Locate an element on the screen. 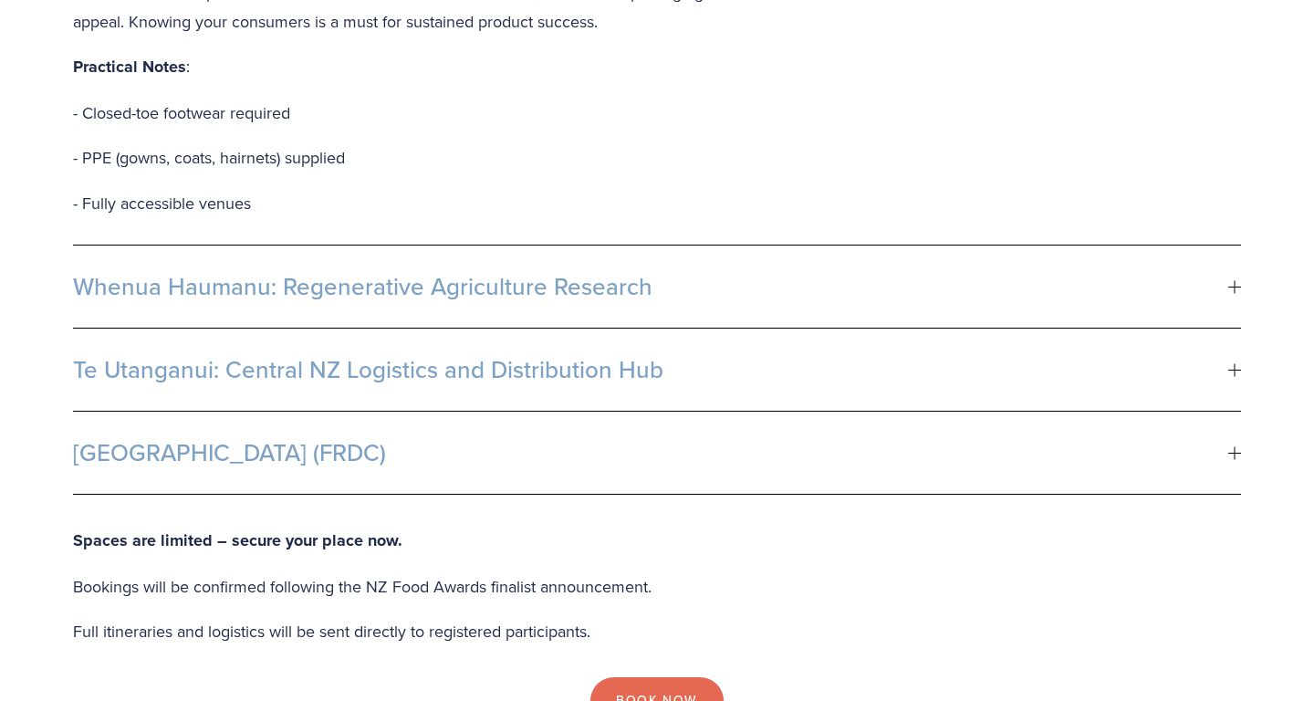 This screenshot has height=701, width=1314. span: Whenua Haumanu: Regenerative Agriculture Research is located at coordinates (651, 286).